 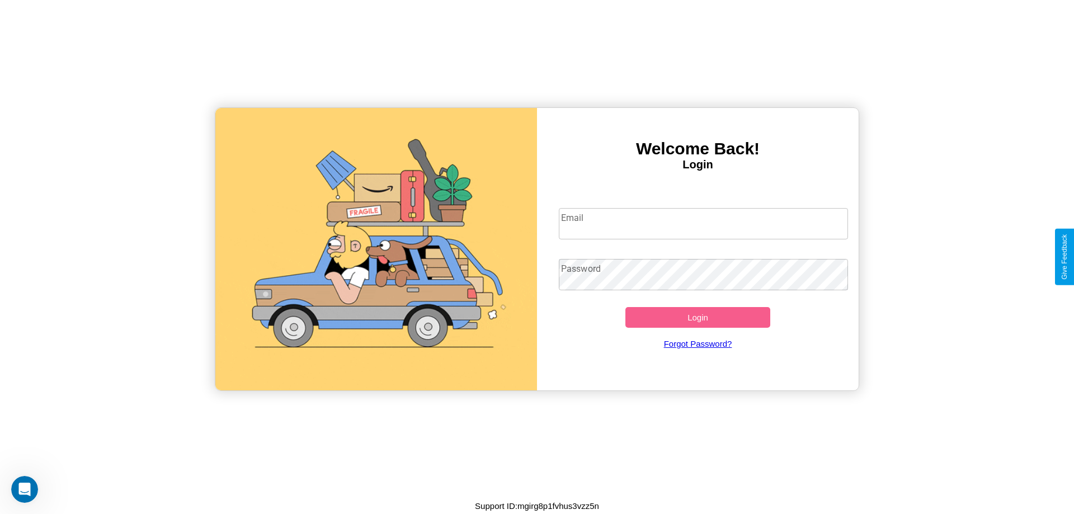 What do you see at coordinates (537, 506) in the screenshot?
I see `p: Support ID: mgirg8p1fvhus3vzz5n` at bounding box center [537, 506].